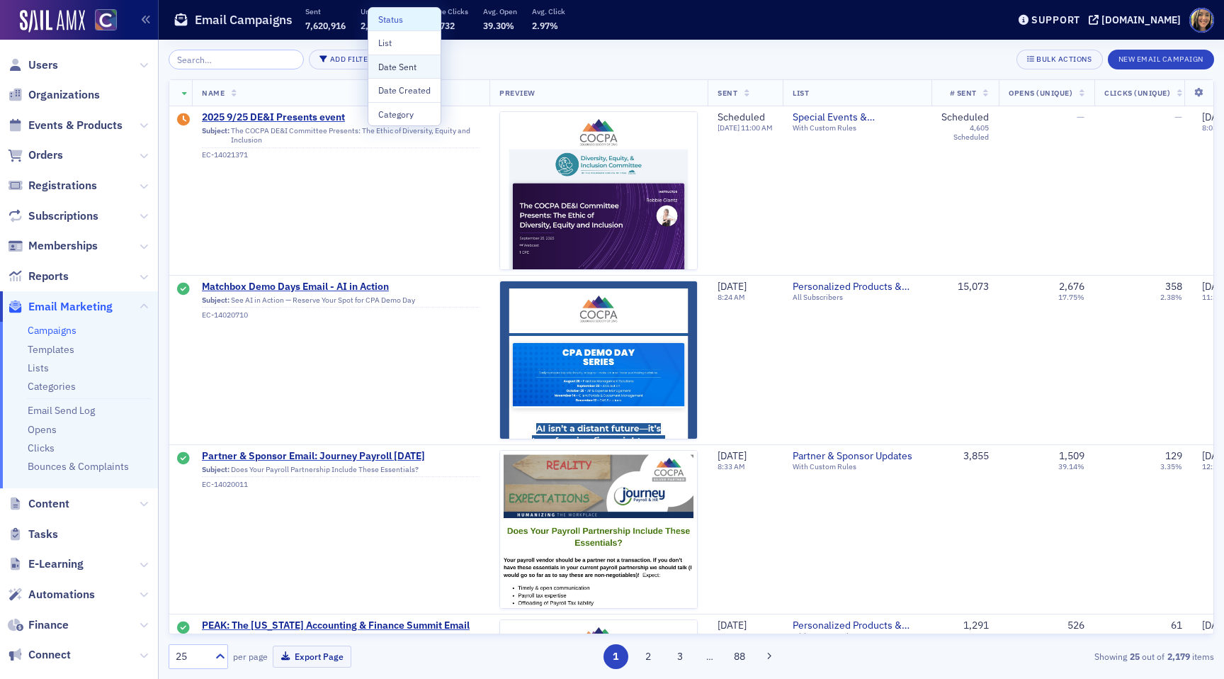 This screenshot has width=1224, height=679. What do you see at coordinates (384, 11) in the screenshot?
I see `p: Unique Opens` at bounding box center [384, 11].